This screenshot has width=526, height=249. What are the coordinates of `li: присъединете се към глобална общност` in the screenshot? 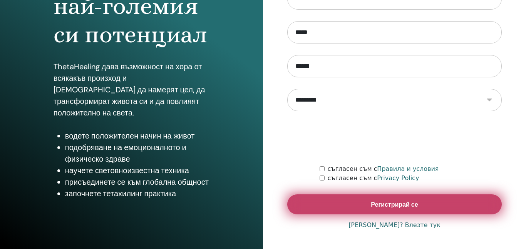 It's located at (137, 182).